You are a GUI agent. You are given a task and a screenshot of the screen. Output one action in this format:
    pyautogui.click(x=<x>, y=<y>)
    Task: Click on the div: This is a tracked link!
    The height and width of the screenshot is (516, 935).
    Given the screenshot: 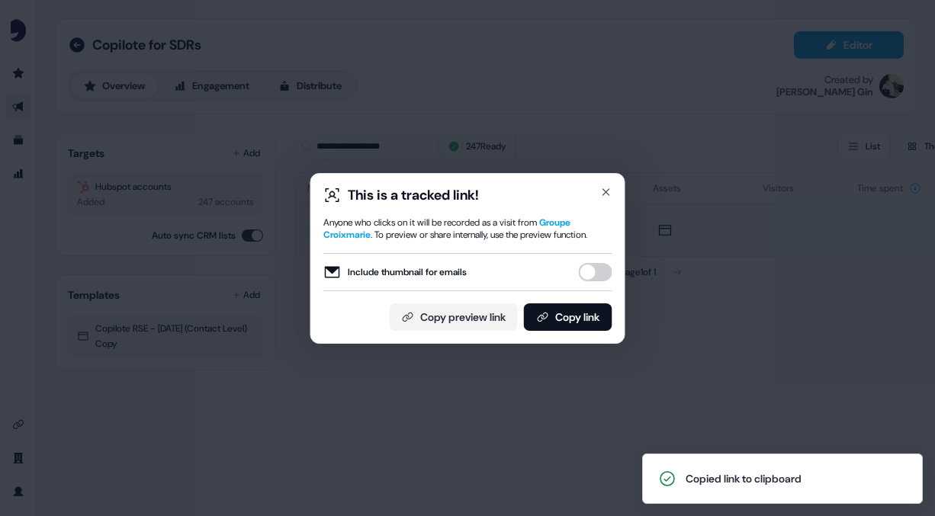 What is the action you would take?
    pyautogui.click(x=413, y=195)
    